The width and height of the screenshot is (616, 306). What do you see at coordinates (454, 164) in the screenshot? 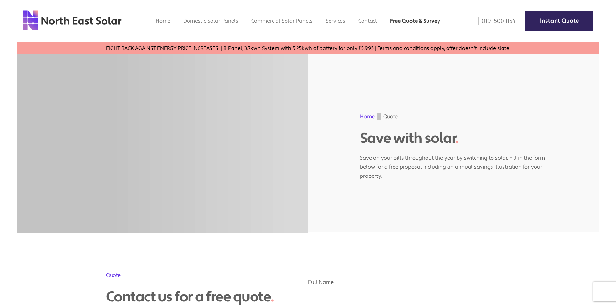
I see `p: Save on your bills throughout the year by switching to solar. Fill in the form below for a free p...` at bounding box center [454, 164].